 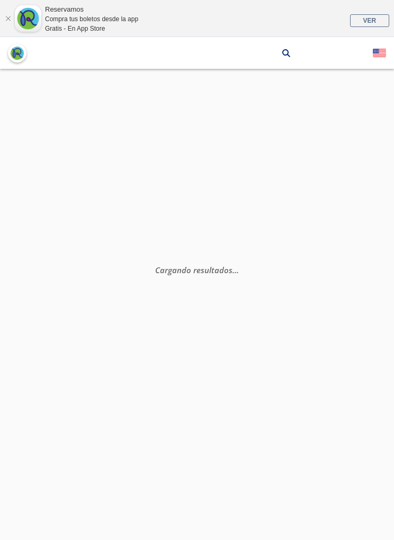 What do you see at coordinates (92, 19) in the screenshot?
I see `div: Compra tus boletos desde la app` at bounding box center [92, 19].